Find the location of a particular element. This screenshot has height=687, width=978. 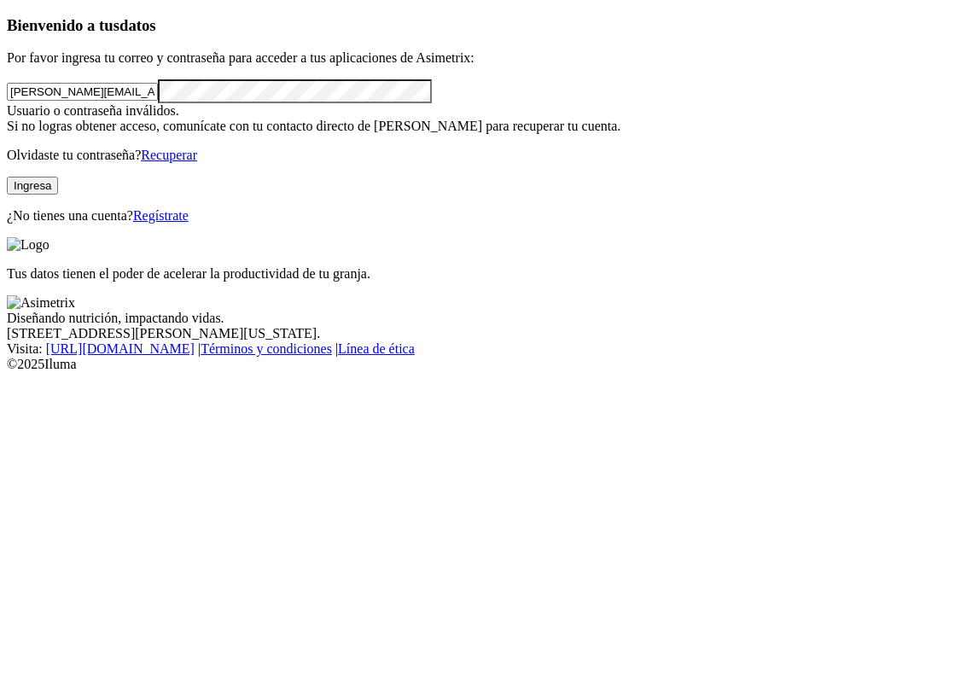

div: Usuario o contraseña inválidos. Si no logras obtener acceso, comunícate con tu contacto directo d... is located at coordinates (489, 119).